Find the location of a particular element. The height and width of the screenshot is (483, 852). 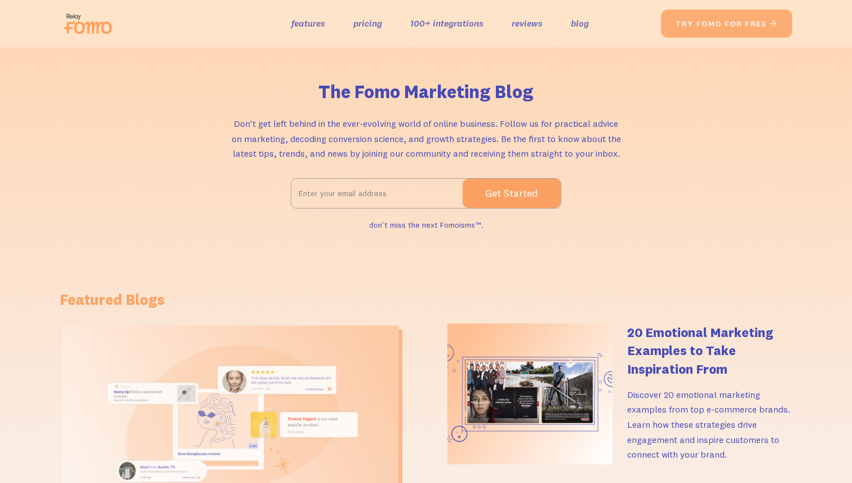

h4: 20 Emotional Marketing Examples to Take Inspiration From is located at coordinates (709, 350).